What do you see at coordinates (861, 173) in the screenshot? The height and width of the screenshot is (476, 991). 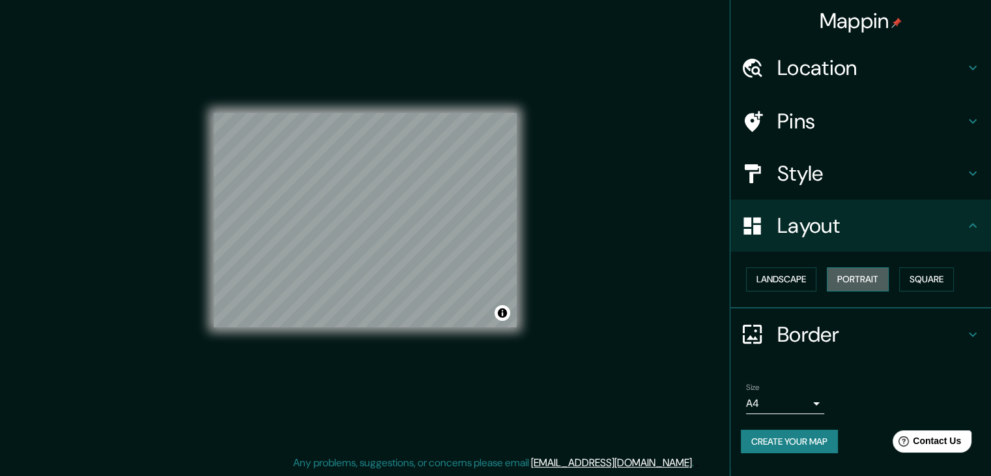 I see `div: Style` at bounding box center [861, 173].